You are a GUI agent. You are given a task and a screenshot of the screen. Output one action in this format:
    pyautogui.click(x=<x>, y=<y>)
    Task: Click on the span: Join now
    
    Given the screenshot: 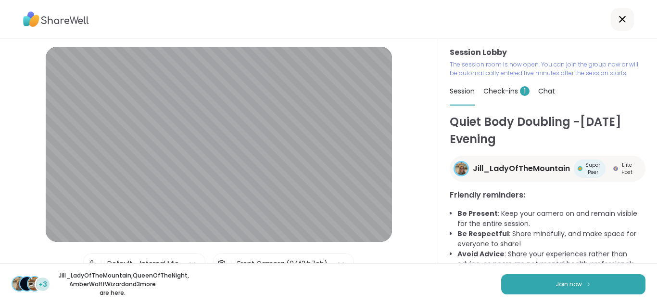 What is the action you would take?
    pyautogui.click(x=569, y=284)
    